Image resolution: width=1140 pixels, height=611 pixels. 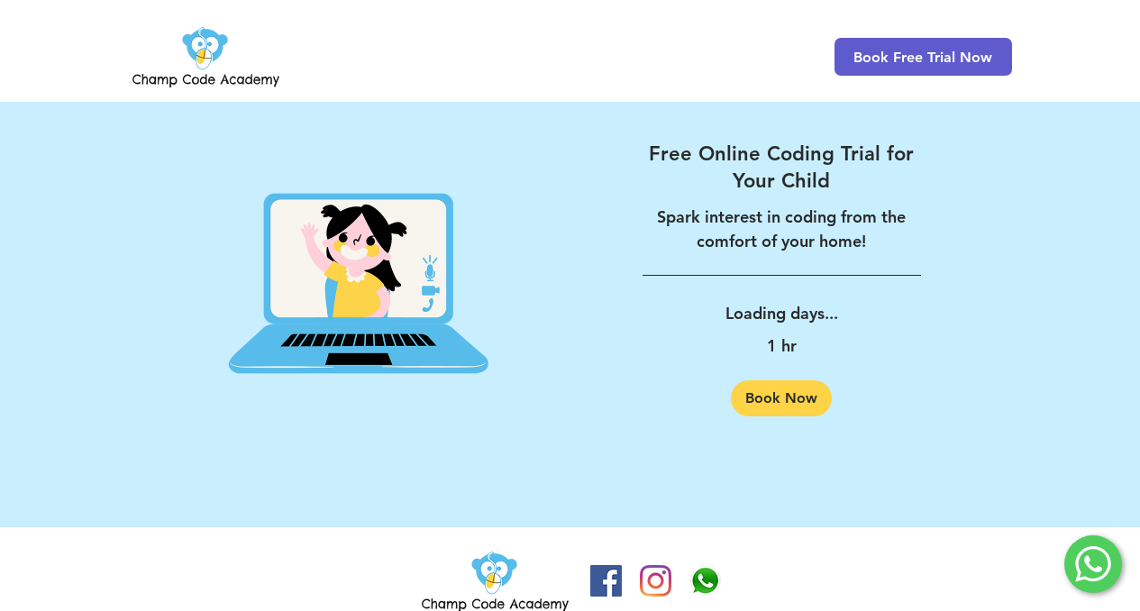 What do you see at coordinates (781, 346) in the screenshot?
I see `p: 1 hr` at bounding box center [781, 346].